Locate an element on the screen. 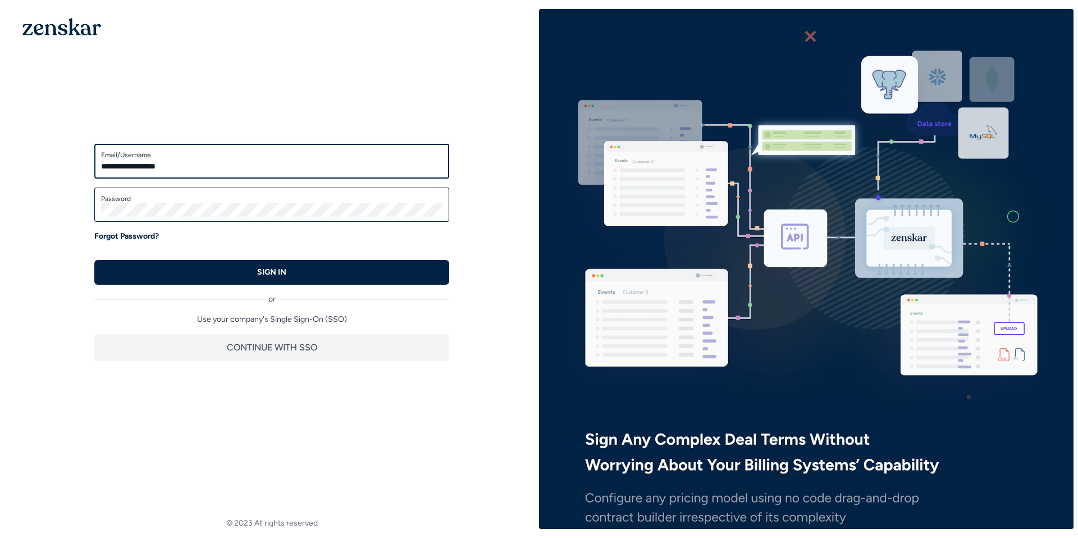 Image resolution: width=1078 pixels, height=538 pixels. button: SIGN IN is located at coordinates (272, 272).